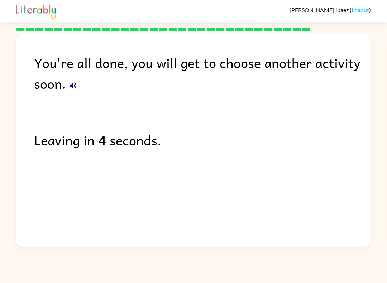 The width and height of the screenshot is (387, 283). Describe the element at coordinates (102, 140) in the screenshot. I see `b: 4` at that location.